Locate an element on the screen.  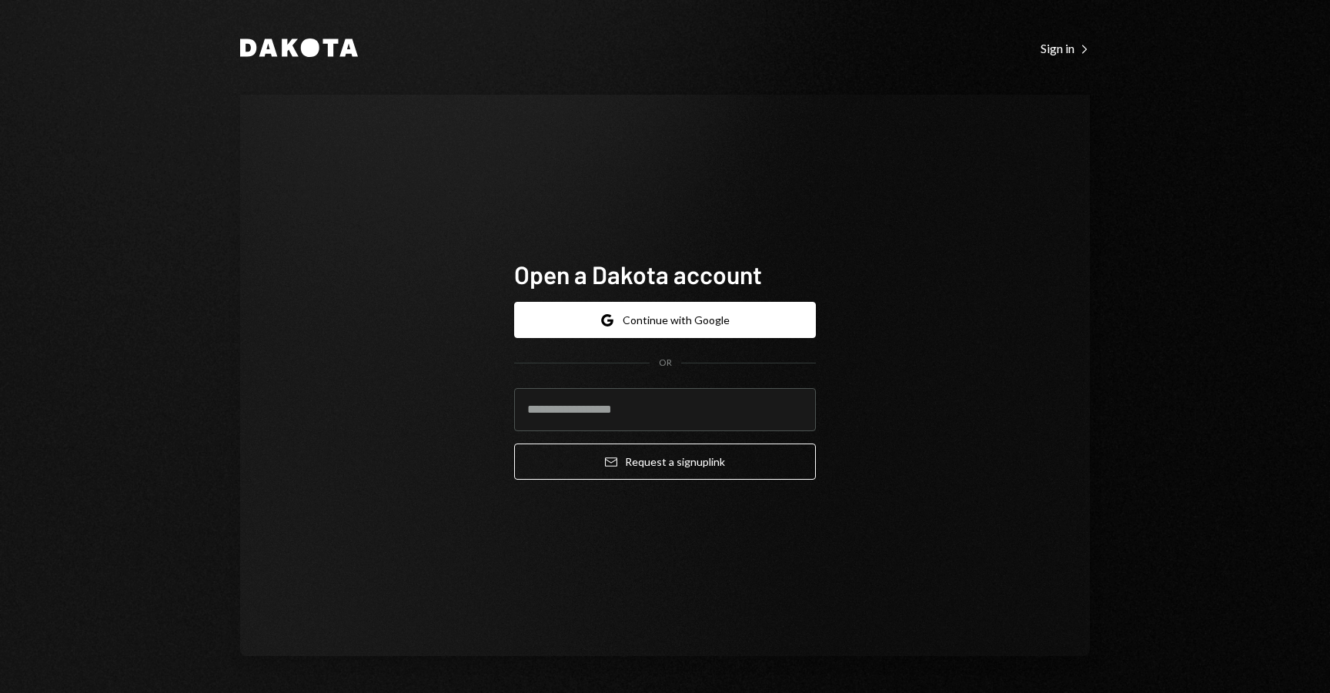
a: Sign in is located at coordinates (1065, 48).